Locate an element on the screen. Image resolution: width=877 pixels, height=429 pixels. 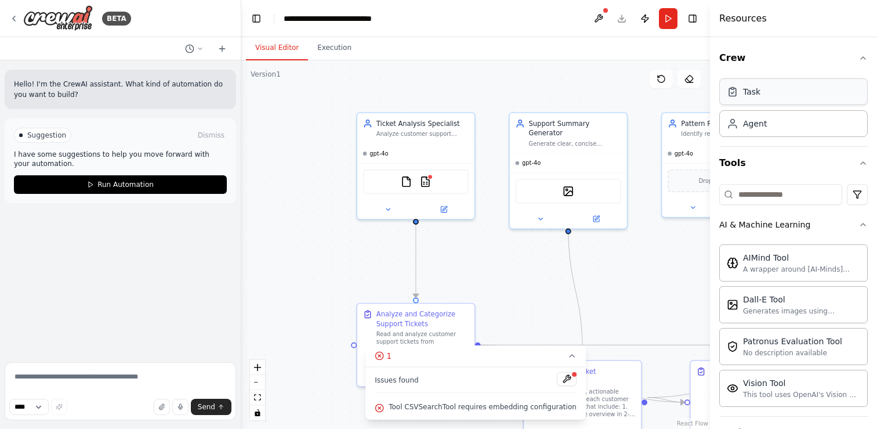
button: Hide right sidebar is located at coordinates (693, 19).